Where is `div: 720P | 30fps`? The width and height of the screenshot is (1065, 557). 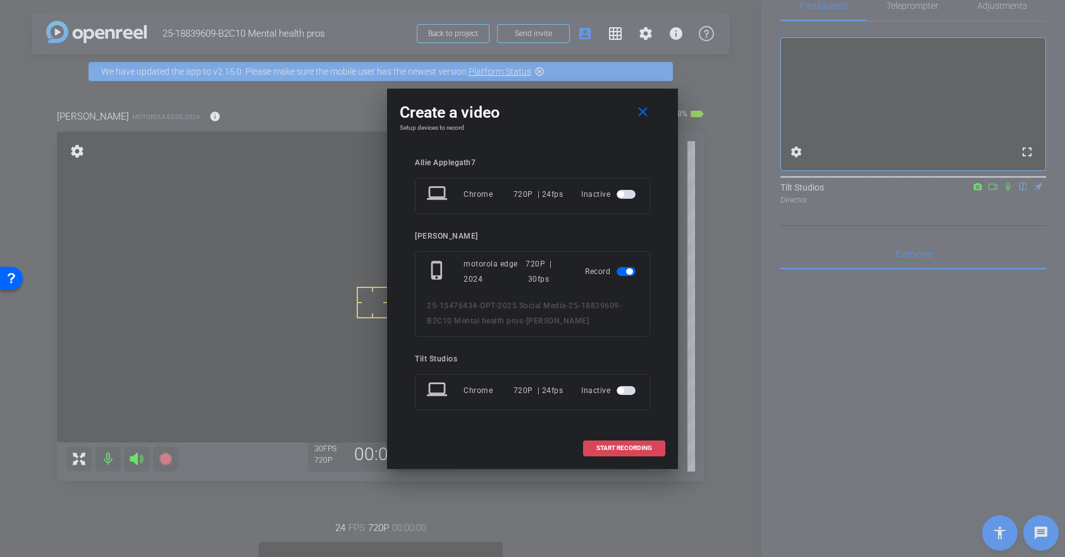
div: 720P | 30fps is located at coordinates (546, 271).